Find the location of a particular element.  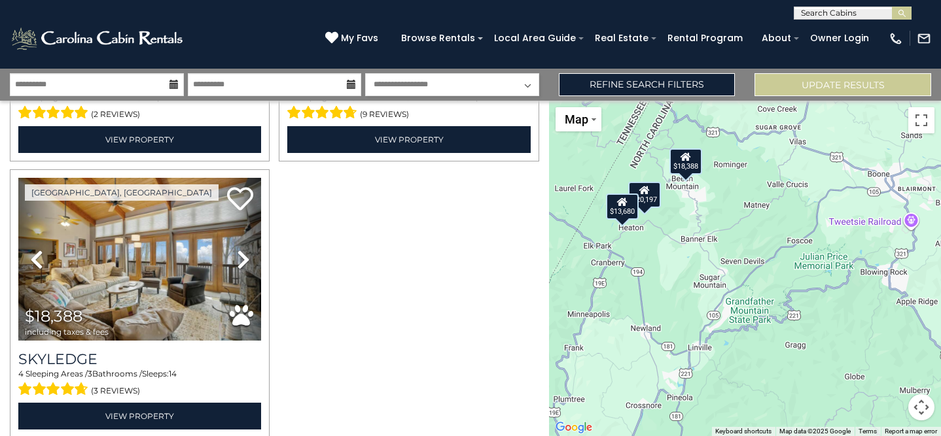

h3: Skyledge is located at coordinates (139, 359).